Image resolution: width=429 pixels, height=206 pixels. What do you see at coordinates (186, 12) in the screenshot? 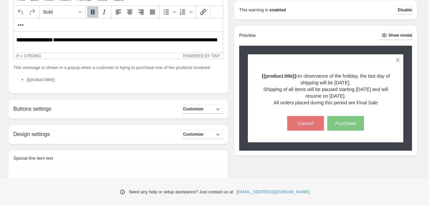
I see `div: Numbered list` at bounding box center [186, 12].